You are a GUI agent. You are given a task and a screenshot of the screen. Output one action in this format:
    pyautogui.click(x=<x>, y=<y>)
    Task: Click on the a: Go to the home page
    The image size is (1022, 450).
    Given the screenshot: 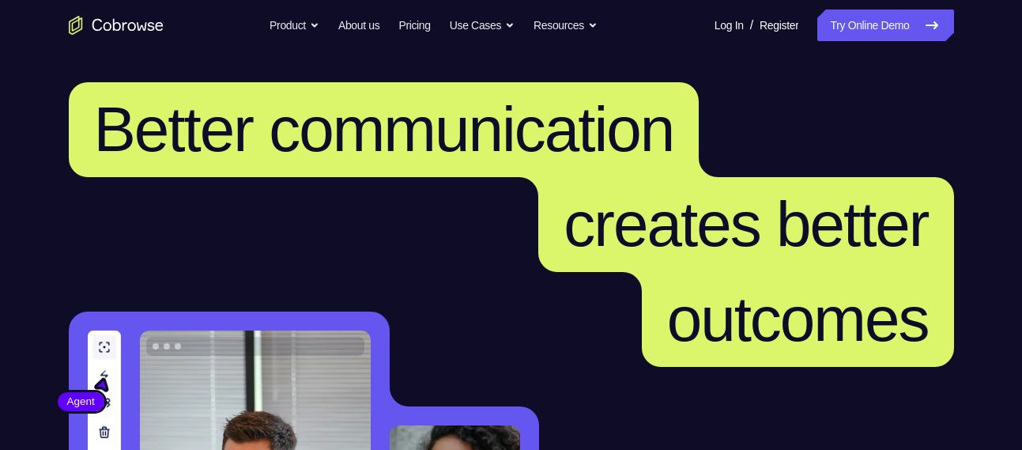 What is the action you would take?
    pyautogui.click(x=116, y=25)
    